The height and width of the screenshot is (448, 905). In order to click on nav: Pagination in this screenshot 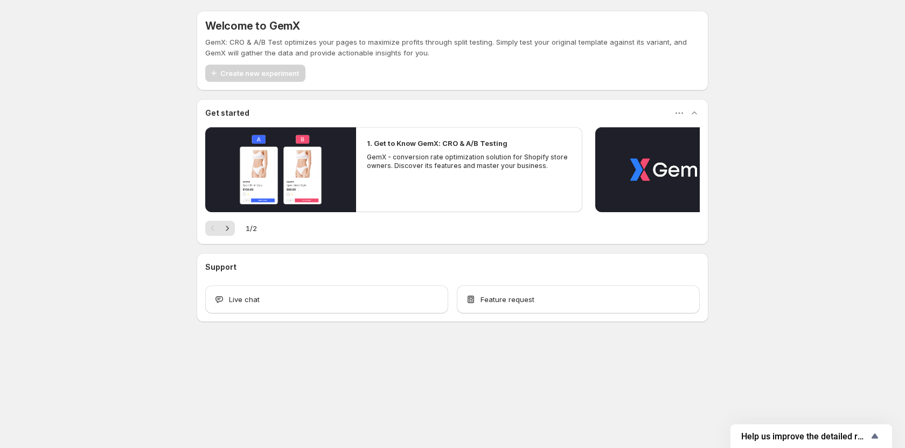, I will do `click(220, 228)`.